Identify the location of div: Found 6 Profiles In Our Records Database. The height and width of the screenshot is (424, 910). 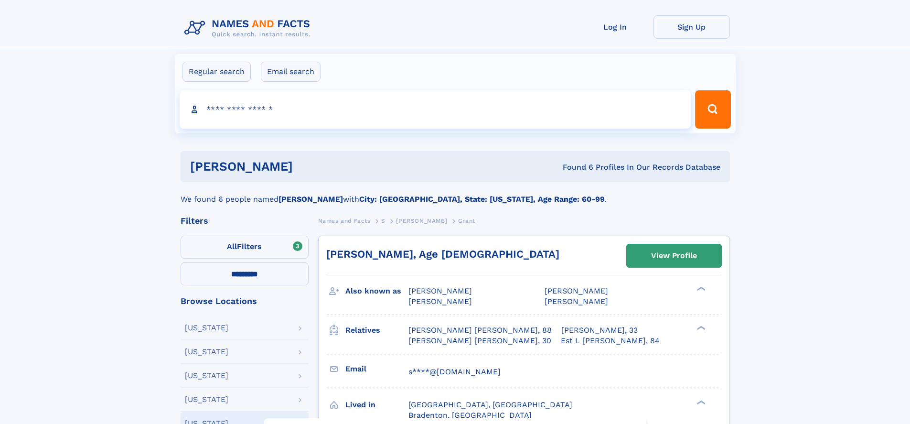
(574, 167).